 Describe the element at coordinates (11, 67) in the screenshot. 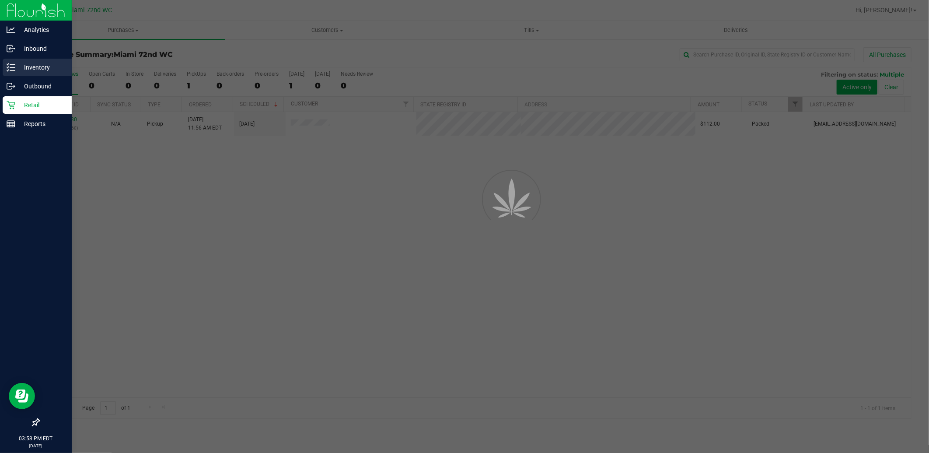

I see `inline-svg: Inventory` at that location.